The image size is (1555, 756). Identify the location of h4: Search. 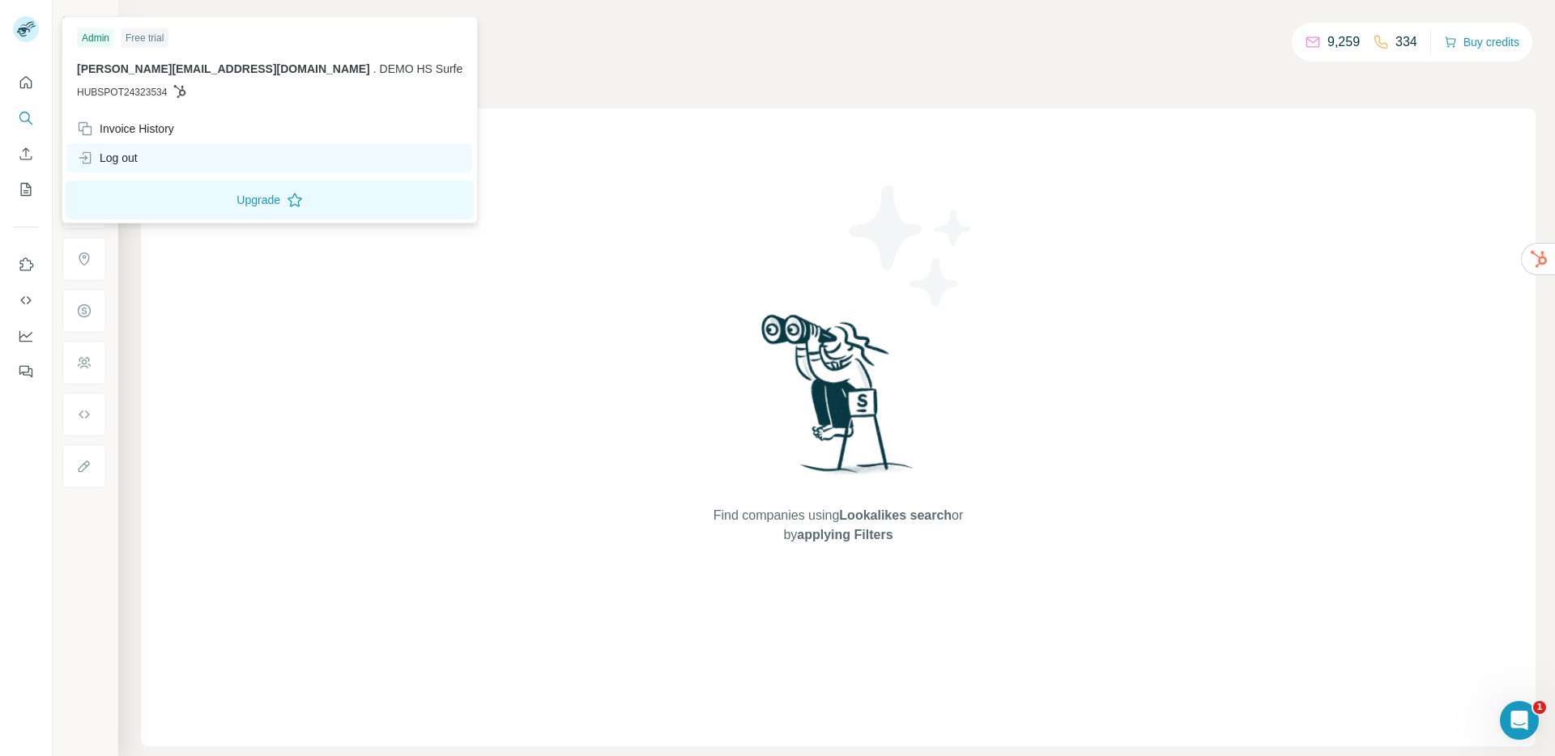
(838, 31).